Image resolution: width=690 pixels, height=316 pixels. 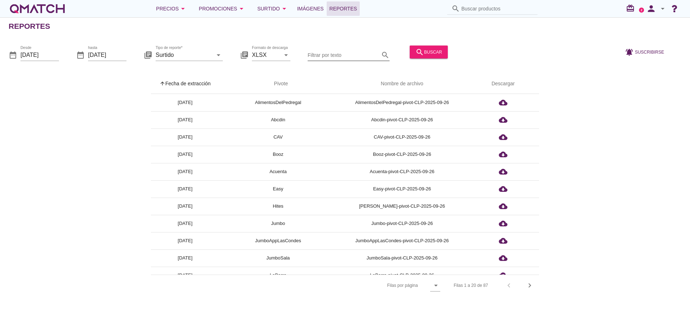 I want to click on td: Jumbo-pivot-CLP-2025-09-26, so click(x=402, y=223).